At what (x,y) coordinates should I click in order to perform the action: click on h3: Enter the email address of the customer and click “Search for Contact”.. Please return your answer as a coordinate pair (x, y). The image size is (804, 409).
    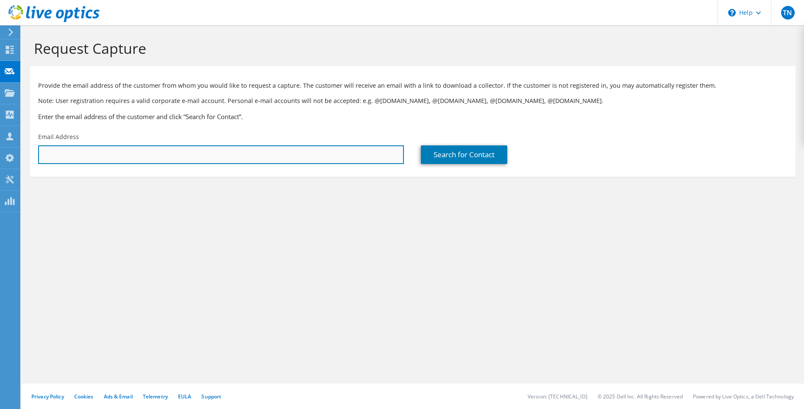
    Looking at the image, I should click on (412, 116).